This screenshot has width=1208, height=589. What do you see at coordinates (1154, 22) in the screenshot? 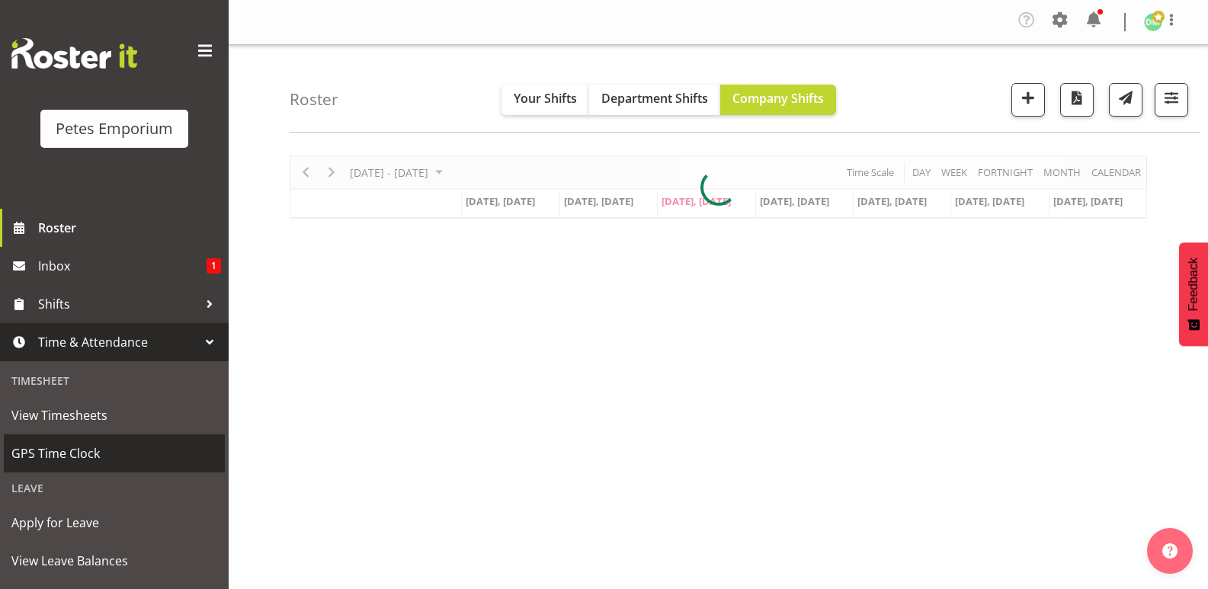
I see `img: david-mcauley697.jpg` at bounding box center [1154, 22].